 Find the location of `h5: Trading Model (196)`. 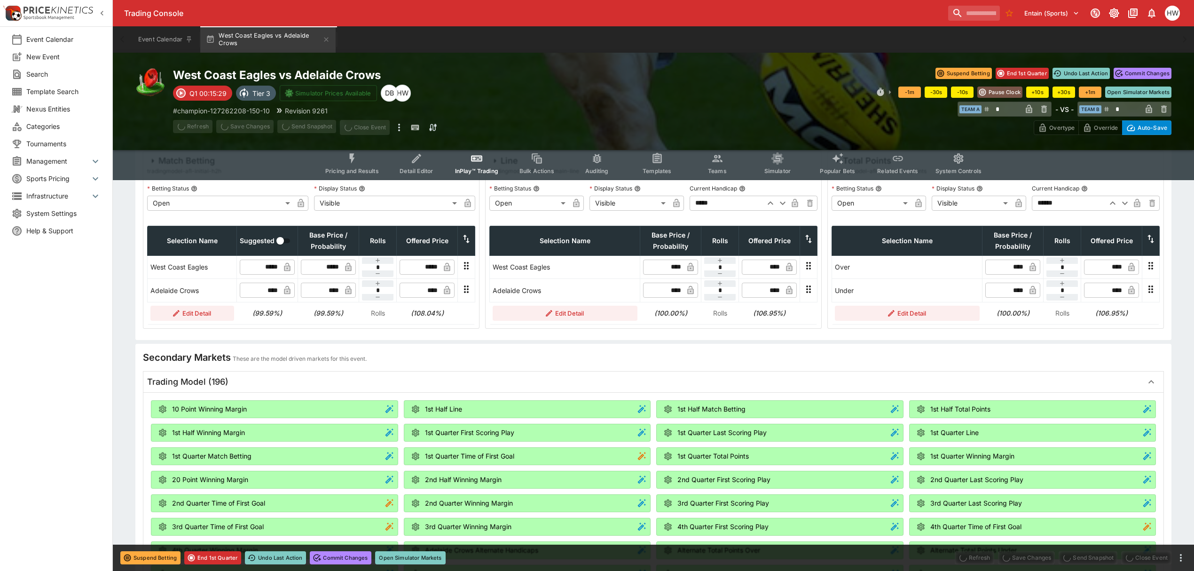

h5: Trading Model (196) is located at coordinates (188, 381).